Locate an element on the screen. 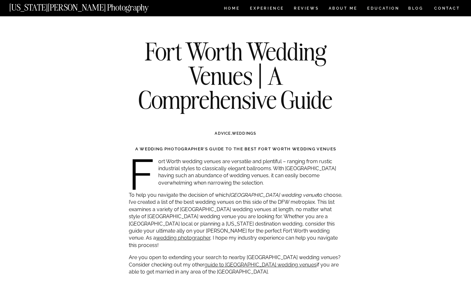 The width and height of the screenshot is (471, 294). a: EDUCATION is located at coordinates (383, 9).